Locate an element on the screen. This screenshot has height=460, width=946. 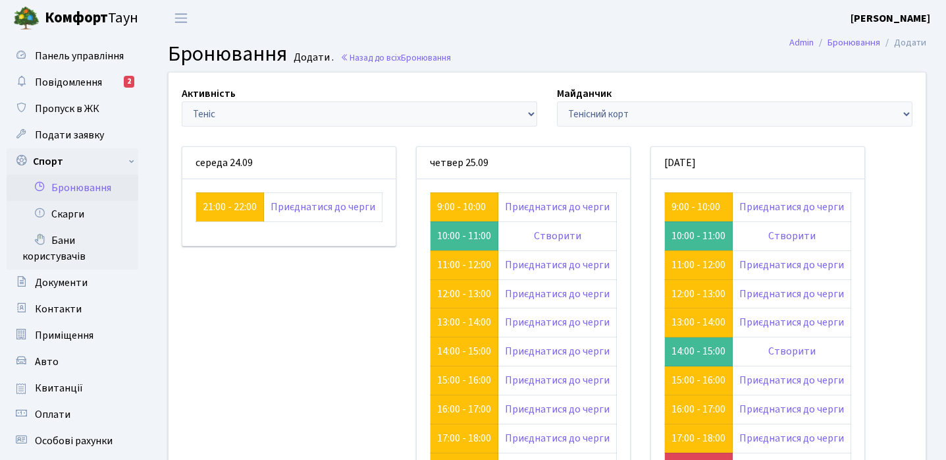
span: Приміщення is located at coordinates (64, 335).